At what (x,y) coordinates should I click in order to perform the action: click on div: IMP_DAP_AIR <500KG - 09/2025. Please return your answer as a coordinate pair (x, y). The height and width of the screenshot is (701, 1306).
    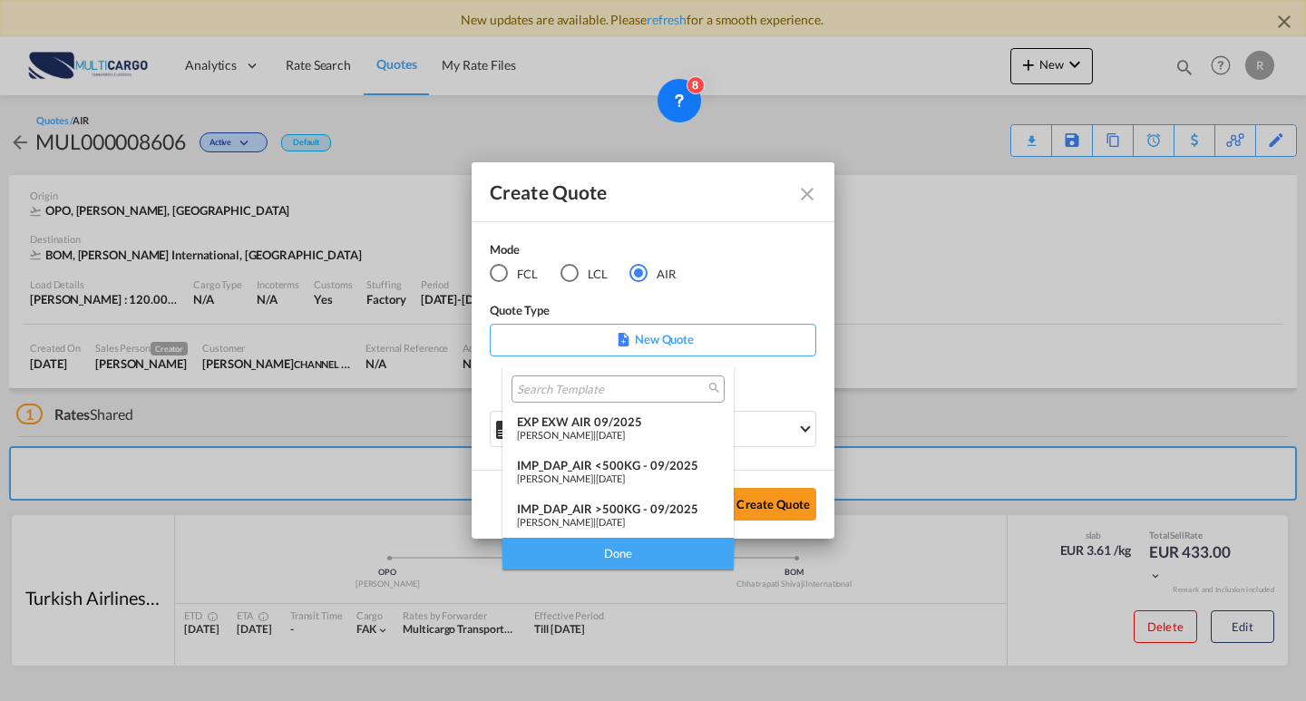
    Looking at the image, I should click on (618, 465).